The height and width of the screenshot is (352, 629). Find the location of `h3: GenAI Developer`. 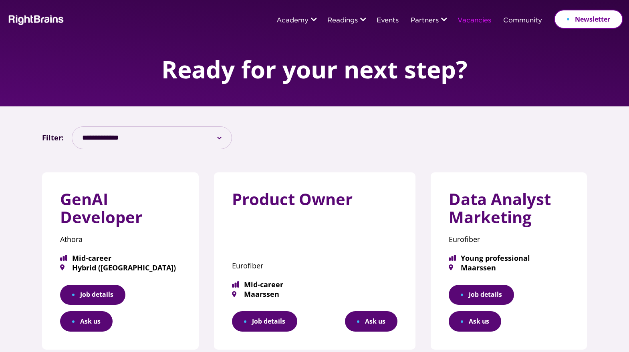

h3: GenAI Developer is located at coordinates (120, 211).